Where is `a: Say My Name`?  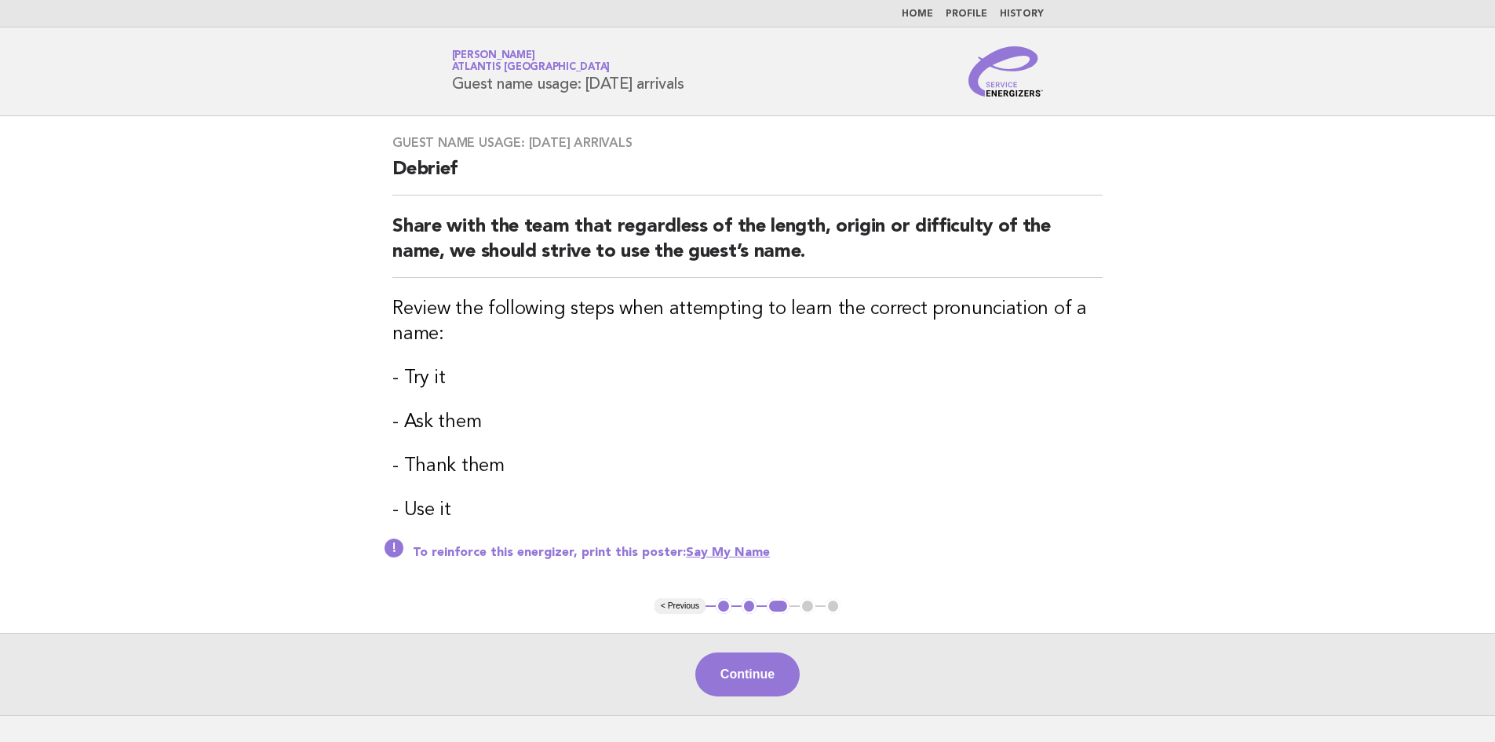 a: Say My Name is located at coordinates (728, 553).